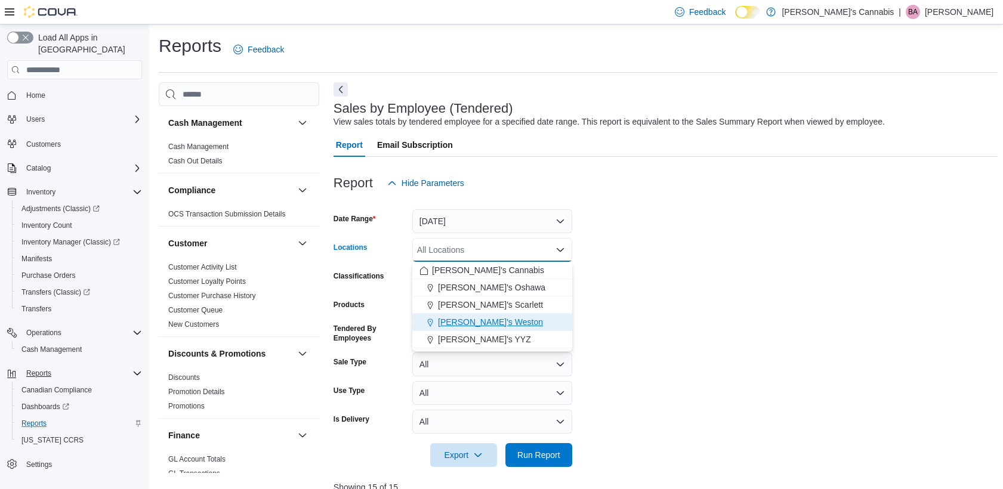 Image resolution: width=1003 pixels, height=489 pixels. Describe the element at coordinates (194, 474) in the screenshot. I see `span: GL Transactions` at that location.